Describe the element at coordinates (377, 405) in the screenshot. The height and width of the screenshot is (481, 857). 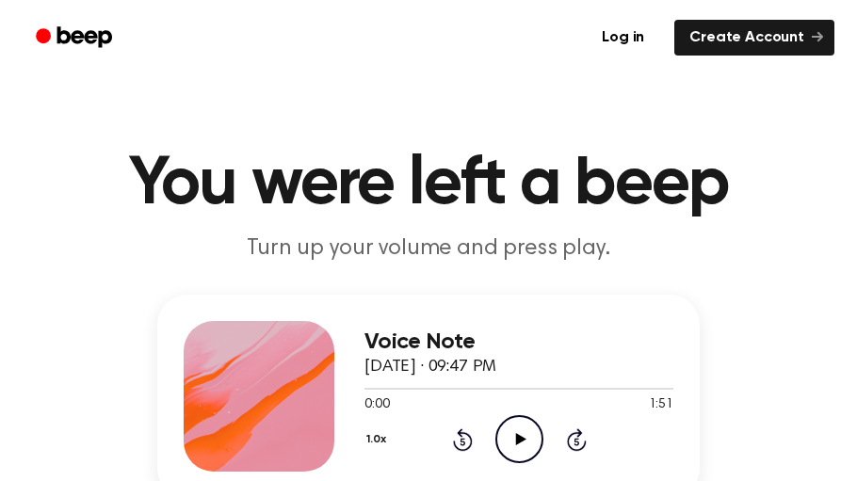
I see `span: 0:00` at that location.